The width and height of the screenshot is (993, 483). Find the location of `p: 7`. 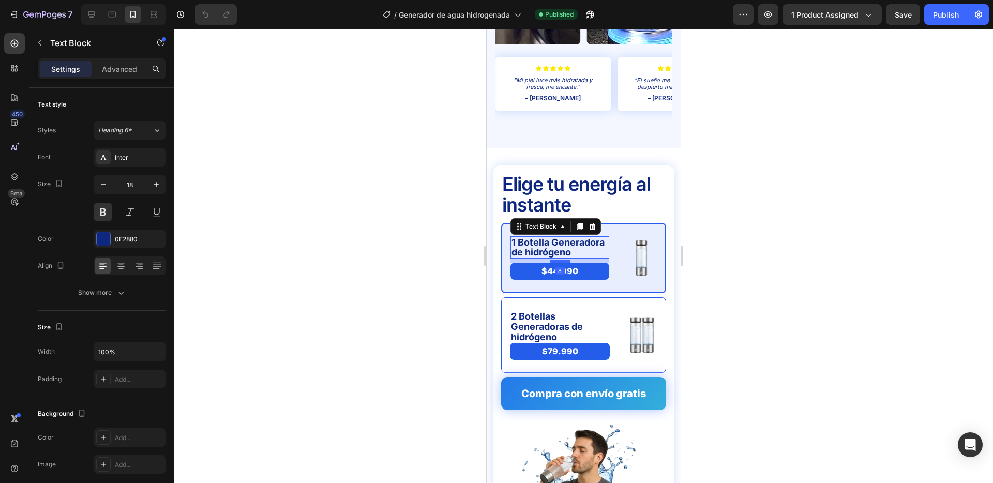

p: 7 is located at coordinates (70, 14).